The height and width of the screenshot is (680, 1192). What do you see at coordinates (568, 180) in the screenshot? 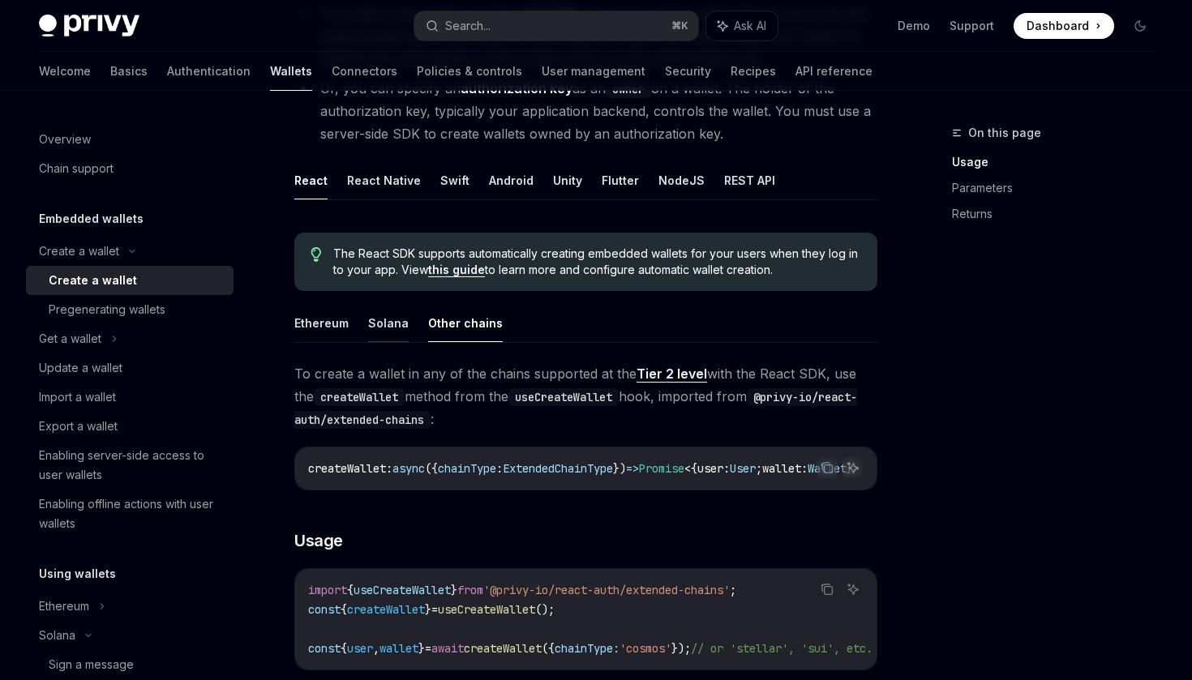
I see `button: Unity` at bounding box center [568, 180].